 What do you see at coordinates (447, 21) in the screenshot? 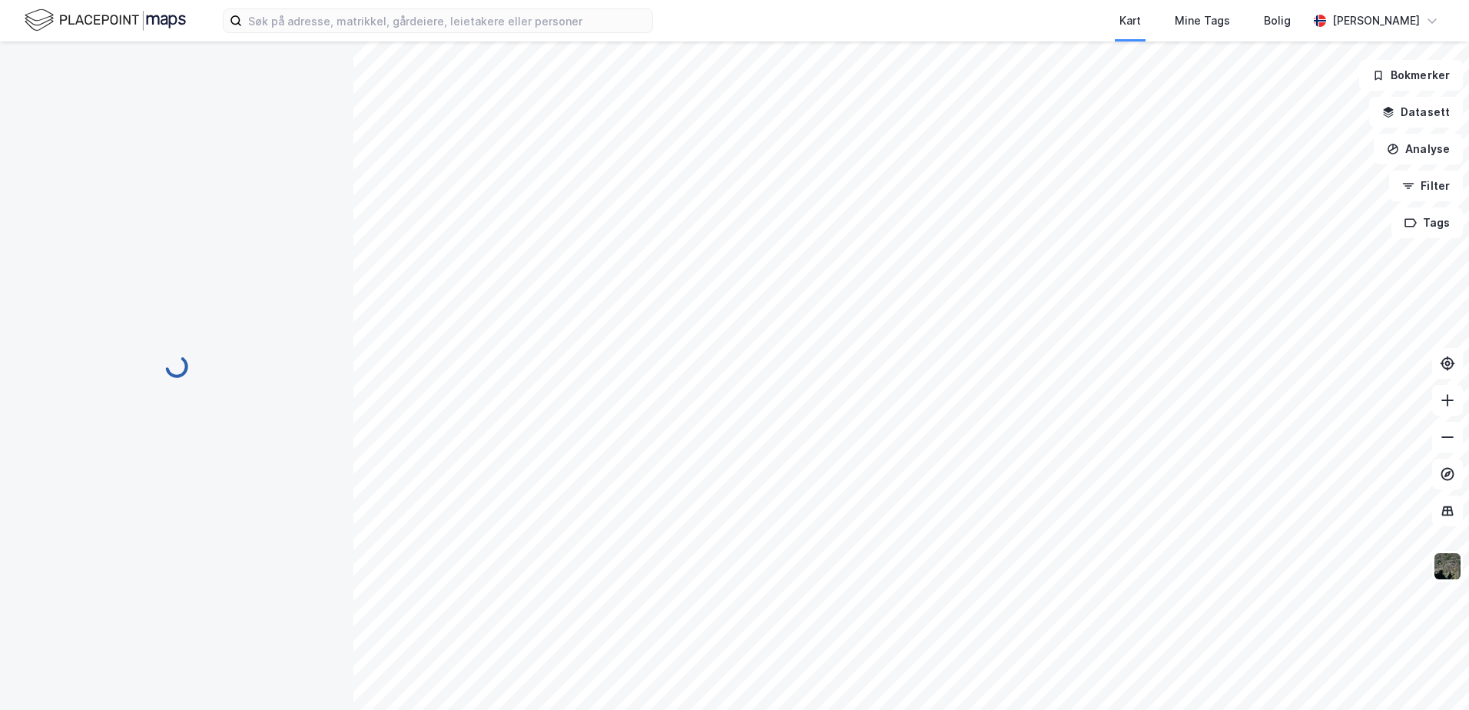
I see `input: Søk på adresse, matrikkel, gårdeiere, leietakere eller personer` at bounding box center [447, 21].